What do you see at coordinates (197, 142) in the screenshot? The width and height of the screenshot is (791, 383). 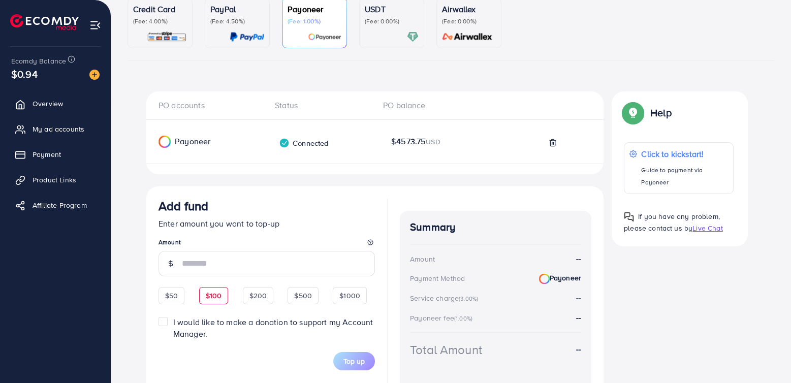 I see `div: Payoneer` at bounding box center [197, 142].